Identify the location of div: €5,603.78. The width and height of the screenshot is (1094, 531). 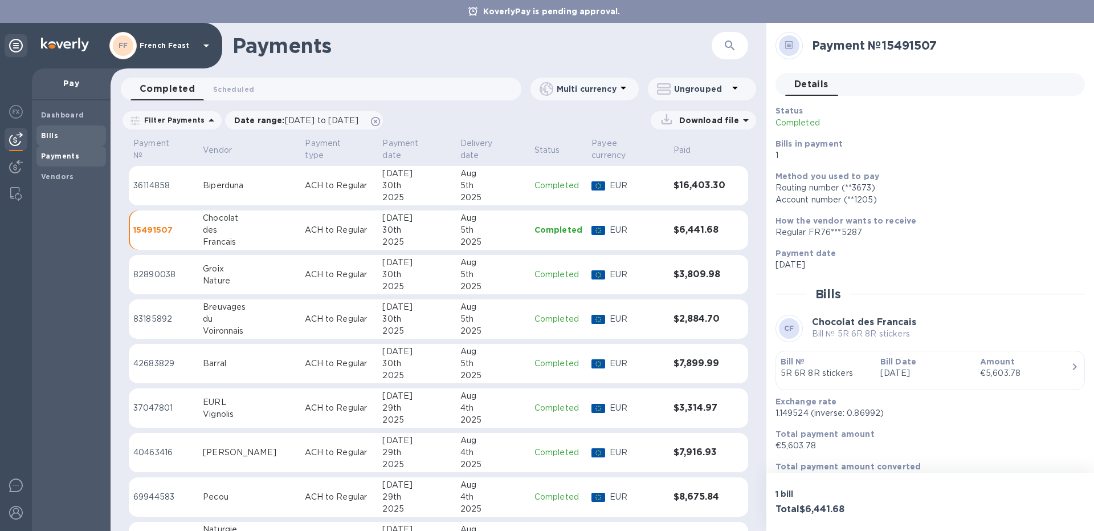
(1025, 373).